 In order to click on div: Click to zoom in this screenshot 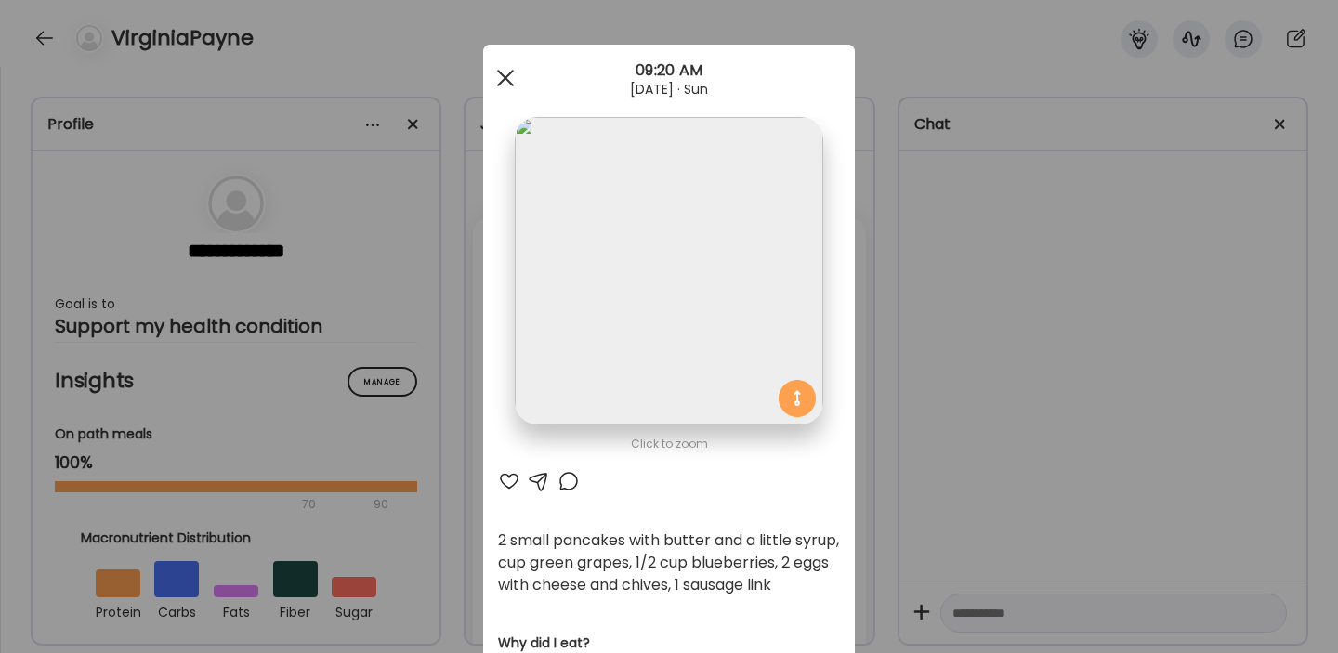, I will do `click(669, 444)`.